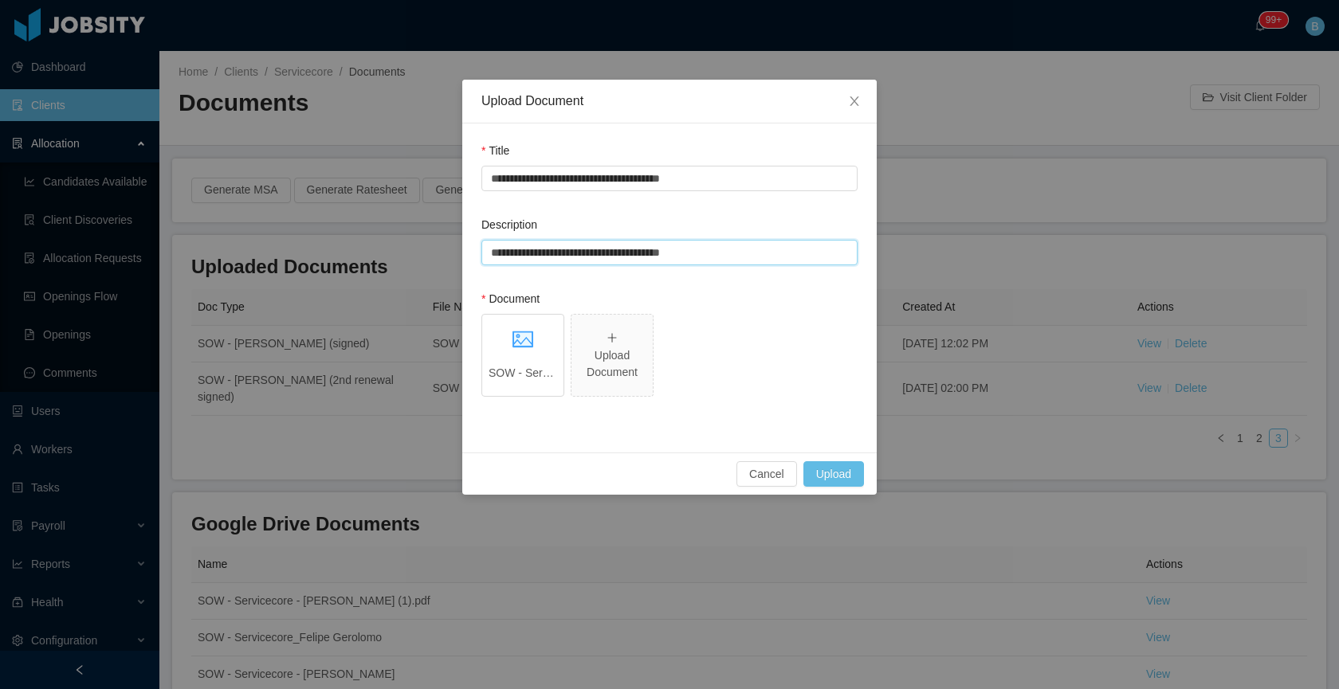  Describe the element at coordinates (767, 474) in the screenshot. I see `button: Cancel` at that location.